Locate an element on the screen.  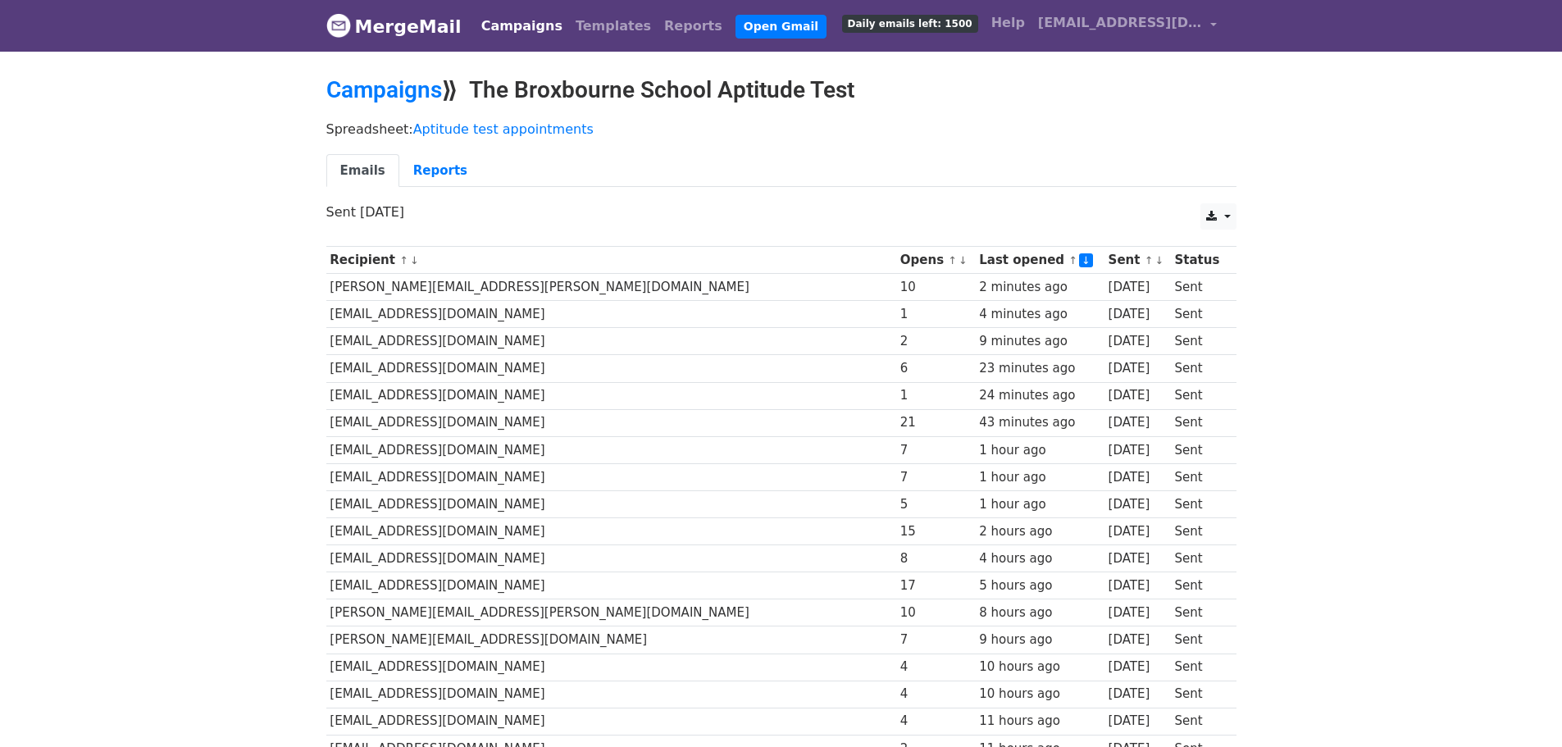
th: Sent is located at coordinates (1137, 260).